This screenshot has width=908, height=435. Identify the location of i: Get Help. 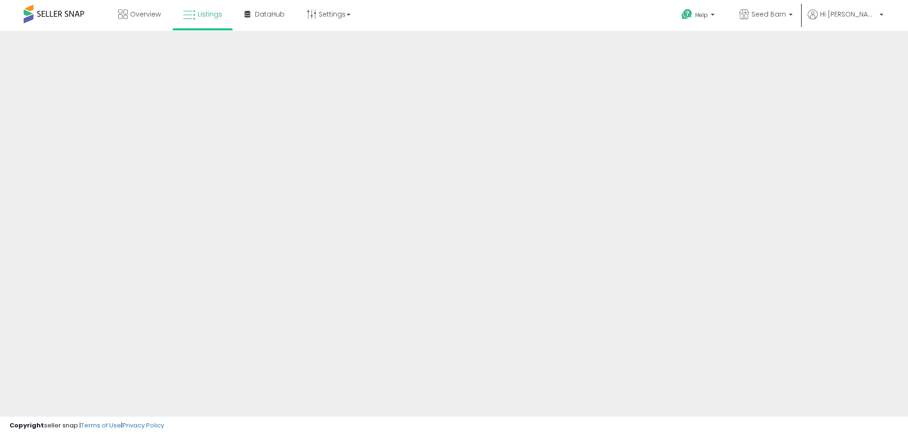
(687, 14).